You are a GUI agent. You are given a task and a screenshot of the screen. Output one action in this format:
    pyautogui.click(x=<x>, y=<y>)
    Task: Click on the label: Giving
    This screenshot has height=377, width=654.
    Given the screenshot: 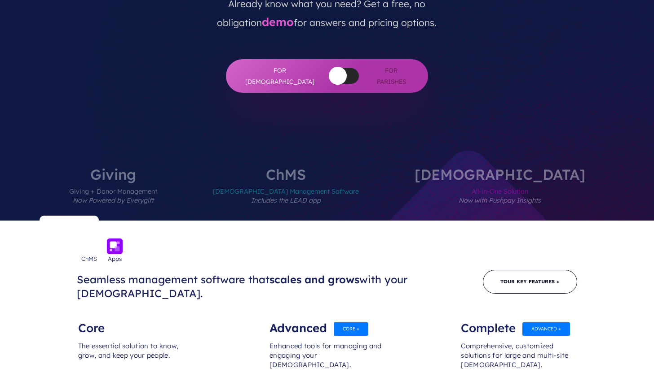 What is the action you would take?
    pyautogui.click(x=113, y=194)
    